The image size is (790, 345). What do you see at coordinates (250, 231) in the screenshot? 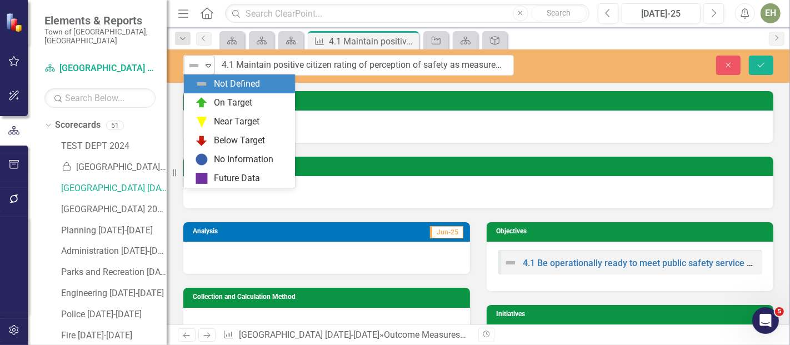
I see `h3: Analysis` at bounding box center [250, 231].